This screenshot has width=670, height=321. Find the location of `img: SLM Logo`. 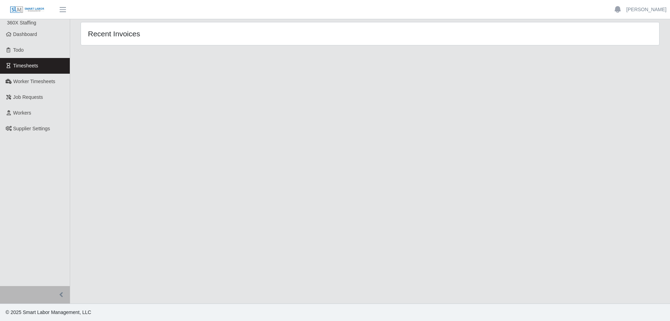

img: SLM Logo is located at coordinates (27, 10).